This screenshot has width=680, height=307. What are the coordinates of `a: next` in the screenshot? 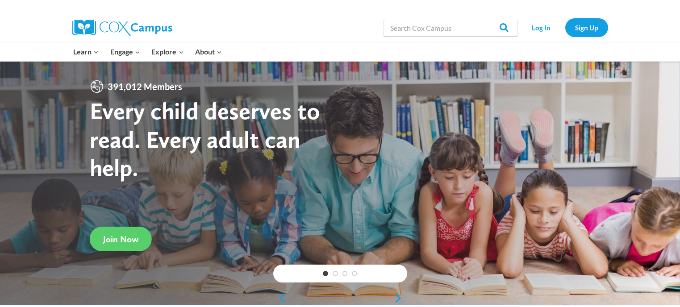 It's located at (401, 298).